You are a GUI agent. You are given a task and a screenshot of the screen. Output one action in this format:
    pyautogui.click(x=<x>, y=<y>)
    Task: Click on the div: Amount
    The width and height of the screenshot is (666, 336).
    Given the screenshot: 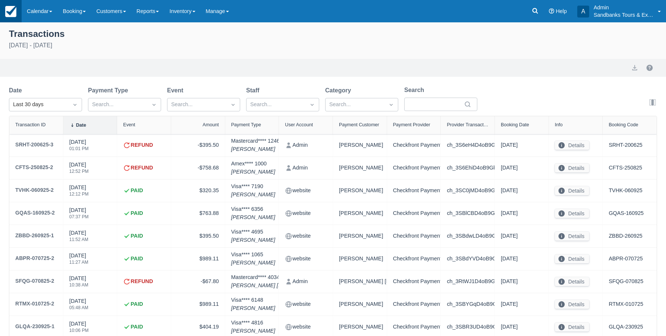 What is the action you would take?
    pyautogui.click(x=210, y=125)
    